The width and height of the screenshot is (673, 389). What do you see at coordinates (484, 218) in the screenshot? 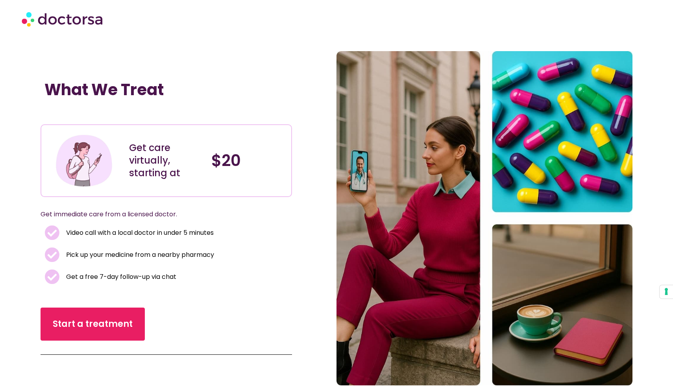
I see `img: A customer holding a smartphone, speaking to a doctor displayed on the screen.` at bounding box center [484, 218].